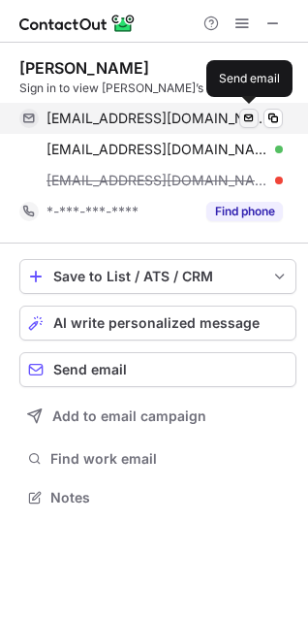 Image resolution: width=308 pixels, height=619 pixels. I want to click on button: Reveal Button, so click(244, 211).